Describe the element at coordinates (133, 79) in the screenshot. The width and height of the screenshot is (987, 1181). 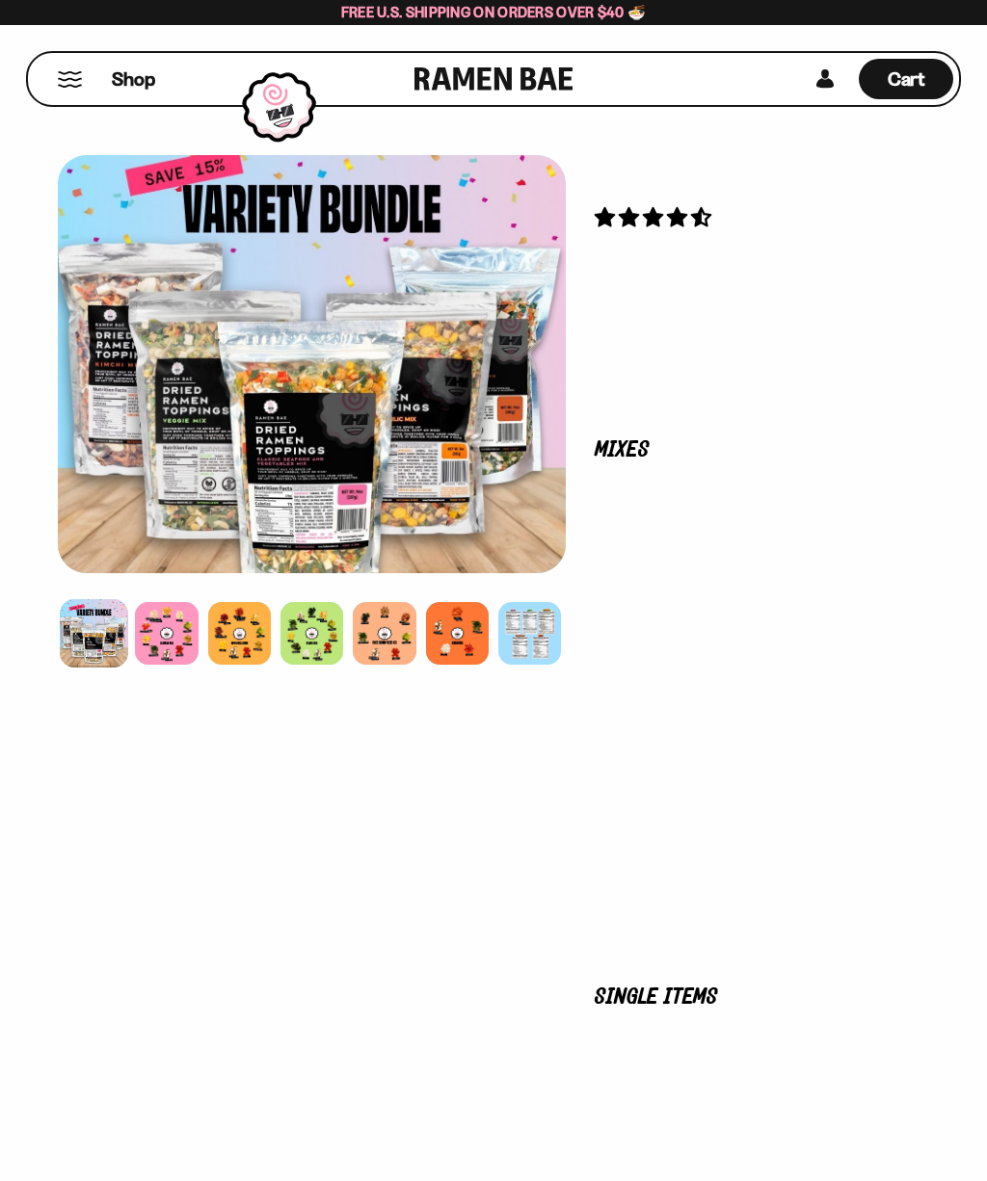
I see `span: Shop` at that location.